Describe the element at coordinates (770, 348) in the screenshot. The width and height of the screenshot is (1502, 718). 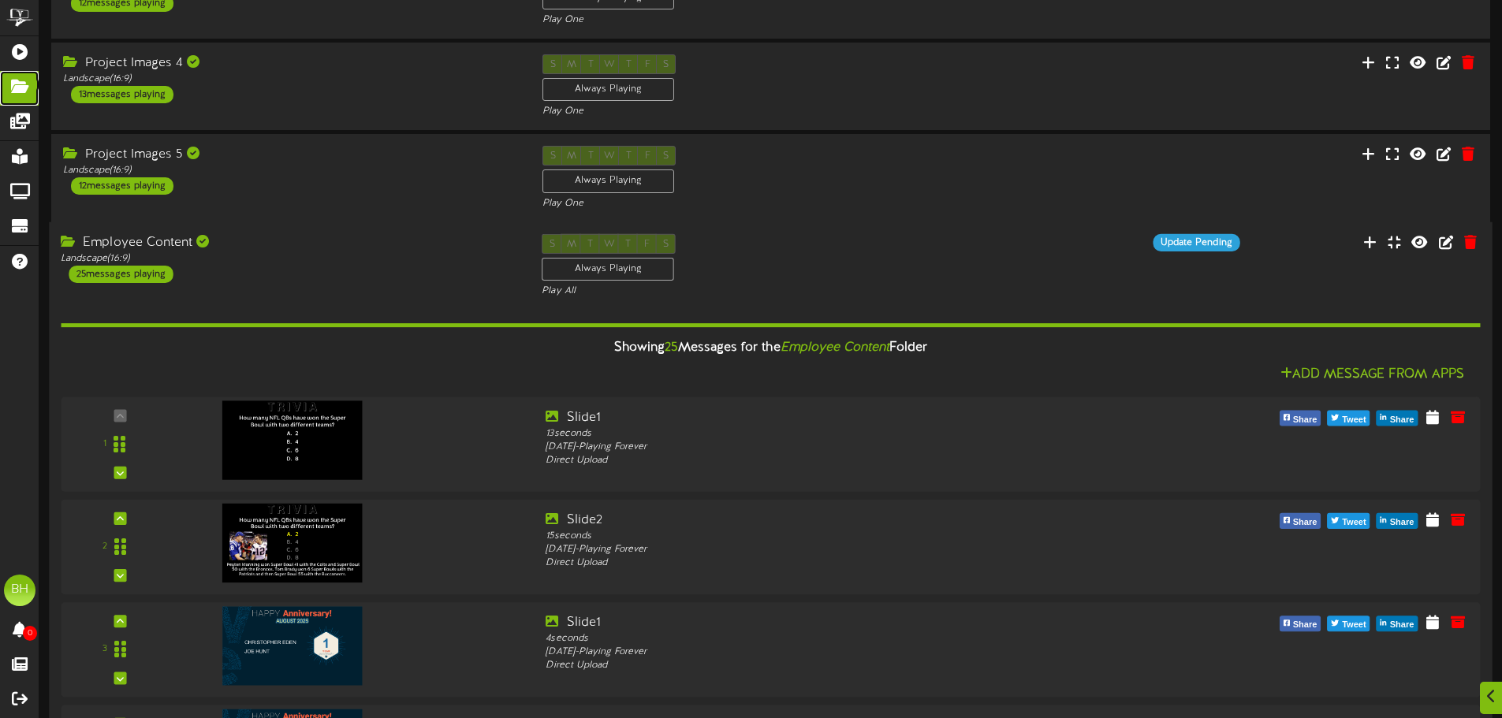
I see `div: Showing Messages for the Folder` at that location.